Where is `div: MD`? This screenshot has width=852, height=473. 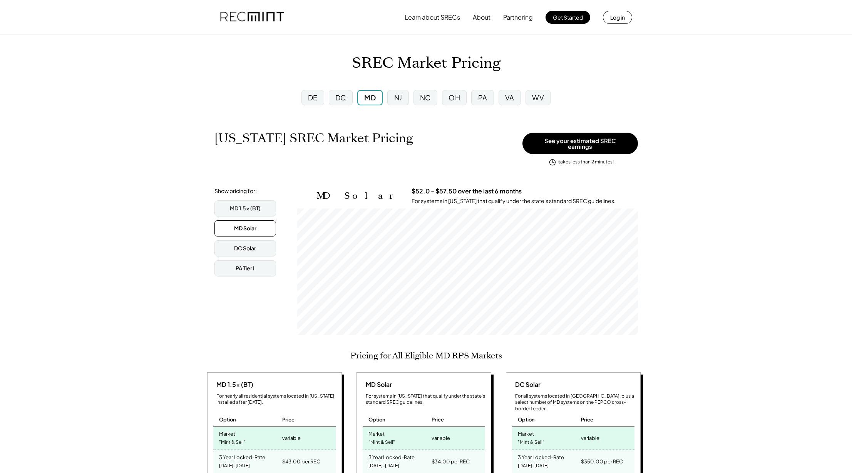
div: MD is located at coordinates (370, 97).